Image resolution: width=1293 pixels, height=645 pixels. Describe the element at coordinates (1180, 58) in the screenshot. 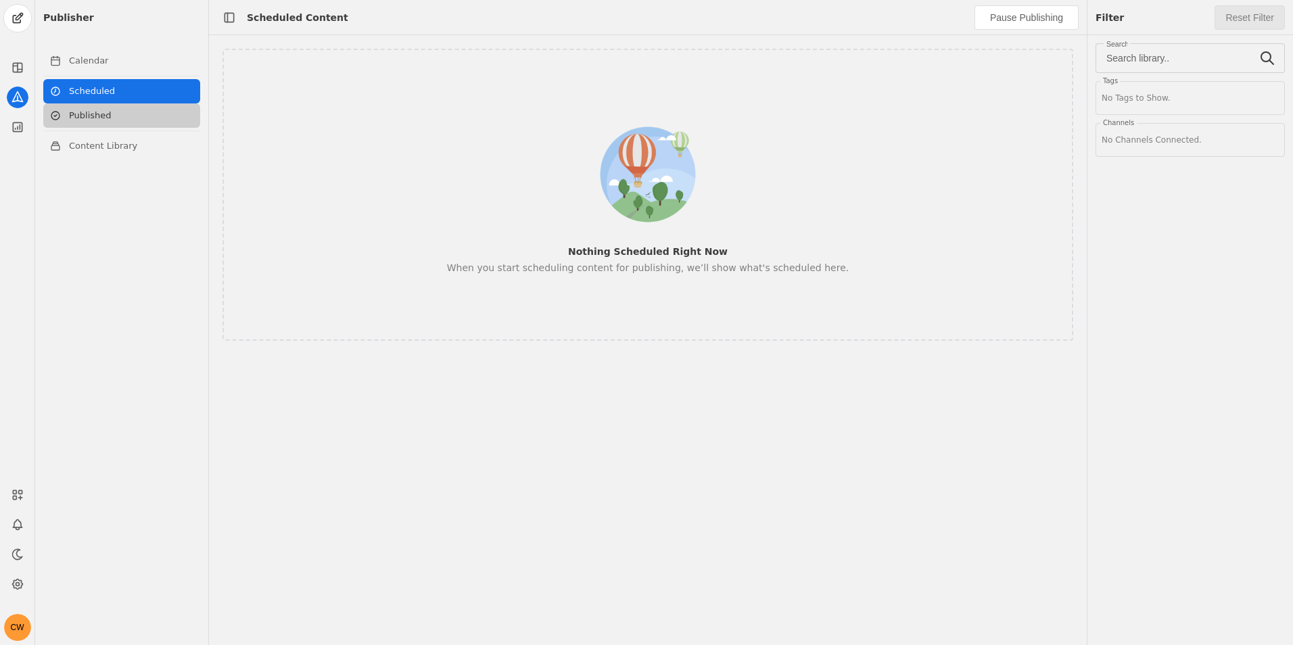

I see `input: Search library..` at that location.